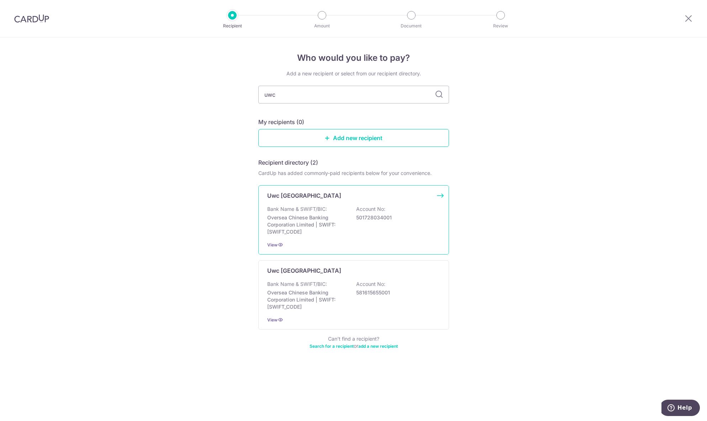 This screenshot has width=707, height=421. Describe the element at coordinates (354, 343) in the screenshot. I see `div: Can’t find a recipient? or` at that location.